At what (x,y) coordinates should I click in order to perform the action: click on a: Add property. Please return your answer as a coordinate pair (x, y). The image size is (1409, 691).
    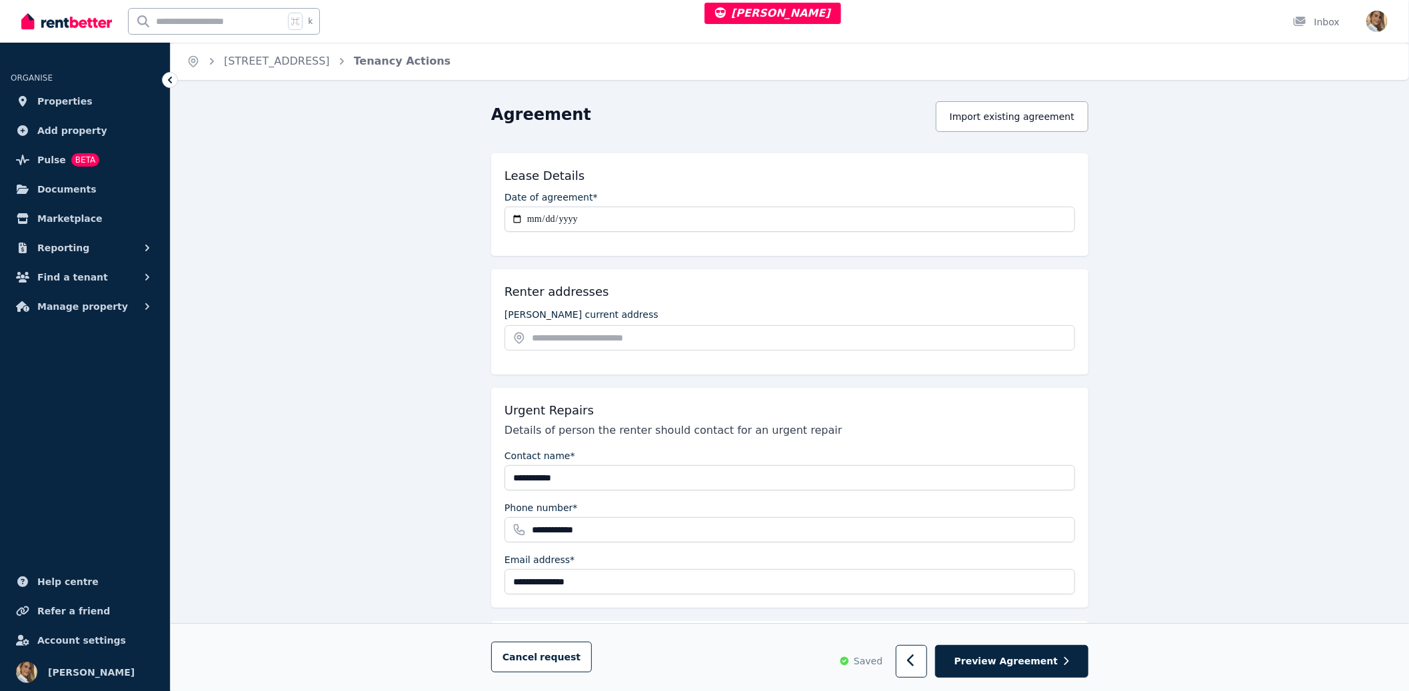
    Looking at the image, I should click on (85, 131).